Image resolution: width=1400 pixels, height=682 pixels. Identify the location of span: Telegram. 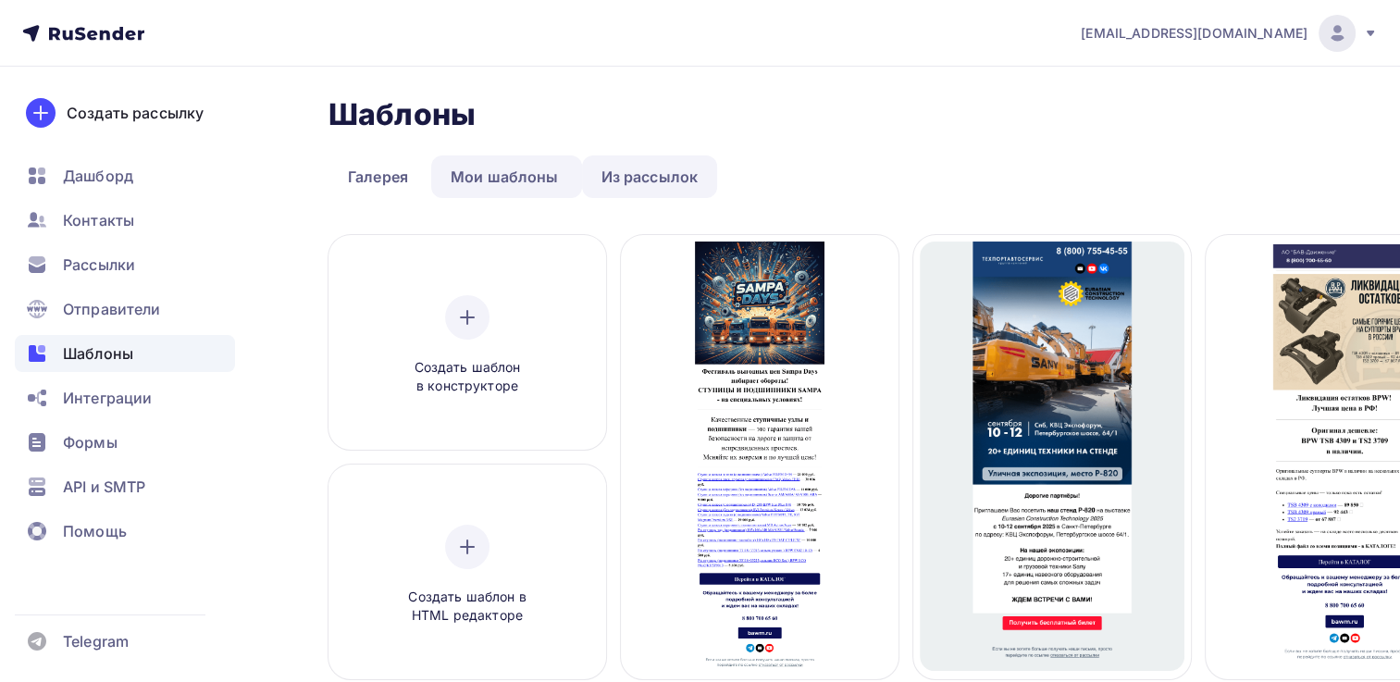
(95, 641).